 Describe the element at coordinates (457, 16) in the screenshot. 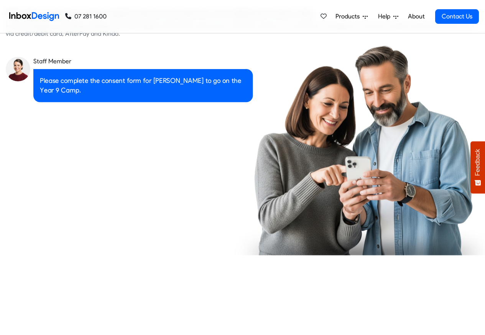

I see `a: Contact Us` at that location.